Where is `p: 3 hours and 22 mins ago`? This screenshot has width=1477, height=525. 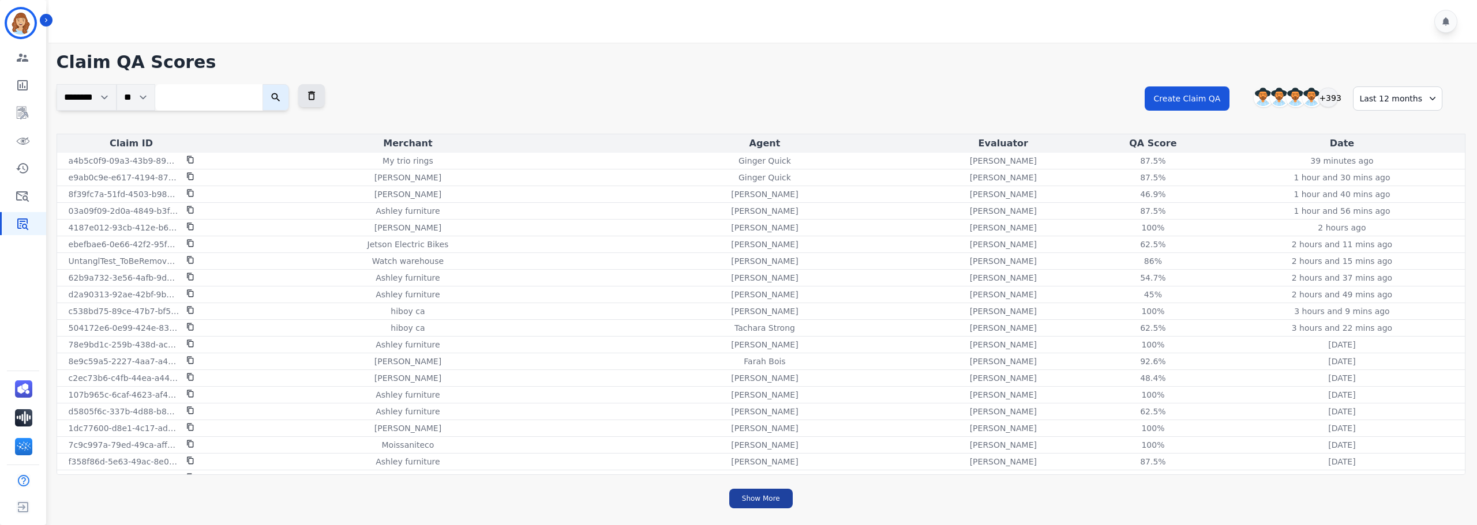 p: 3 hours and 22 mins ago is located at coordinates (1342, 328).